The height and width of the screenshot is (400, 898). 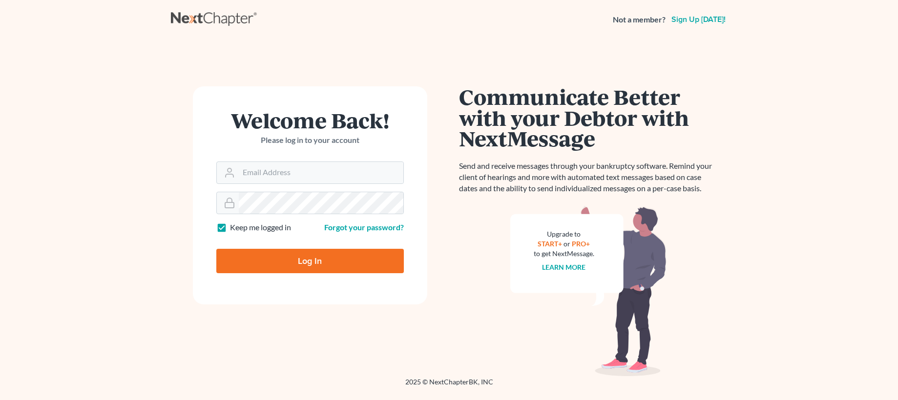 I want to click on a: Forgot your password?, so click(x=364, y=227).